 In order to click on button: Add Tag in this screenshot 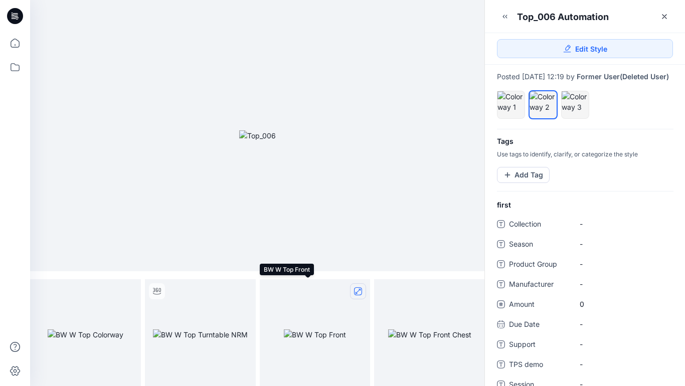, I will do `click(523, 175)`.